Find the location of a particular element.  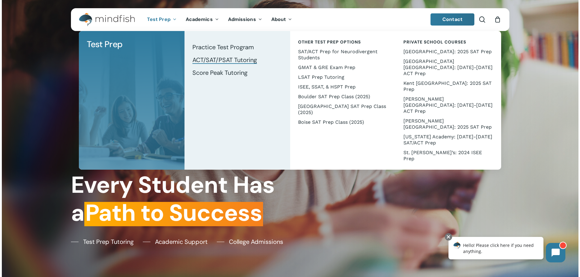

span: College Admissions is located at coordinates (256, 242).